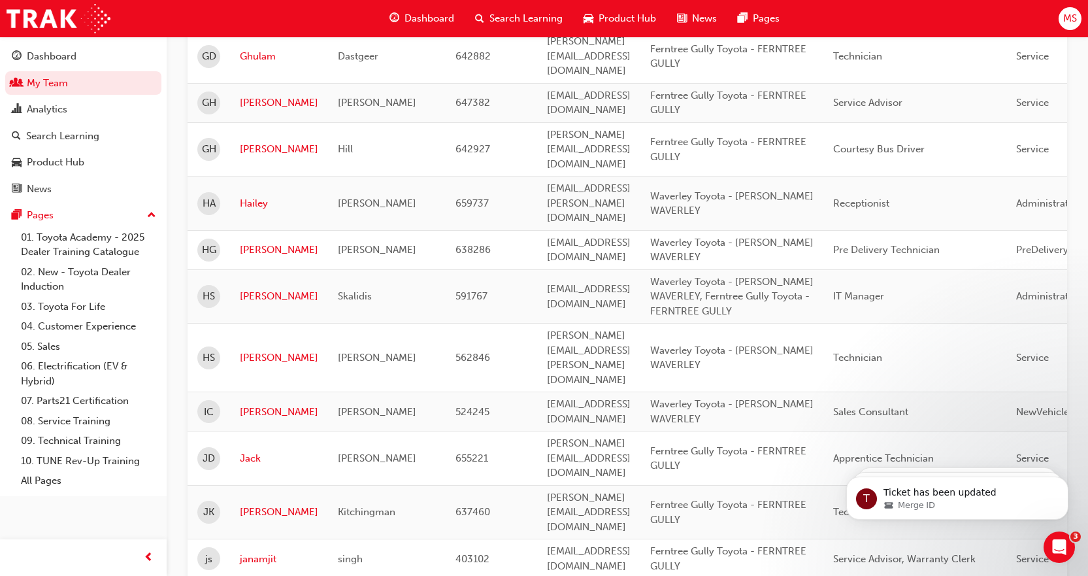  I want to click on span: Pages, so click(766, 18).